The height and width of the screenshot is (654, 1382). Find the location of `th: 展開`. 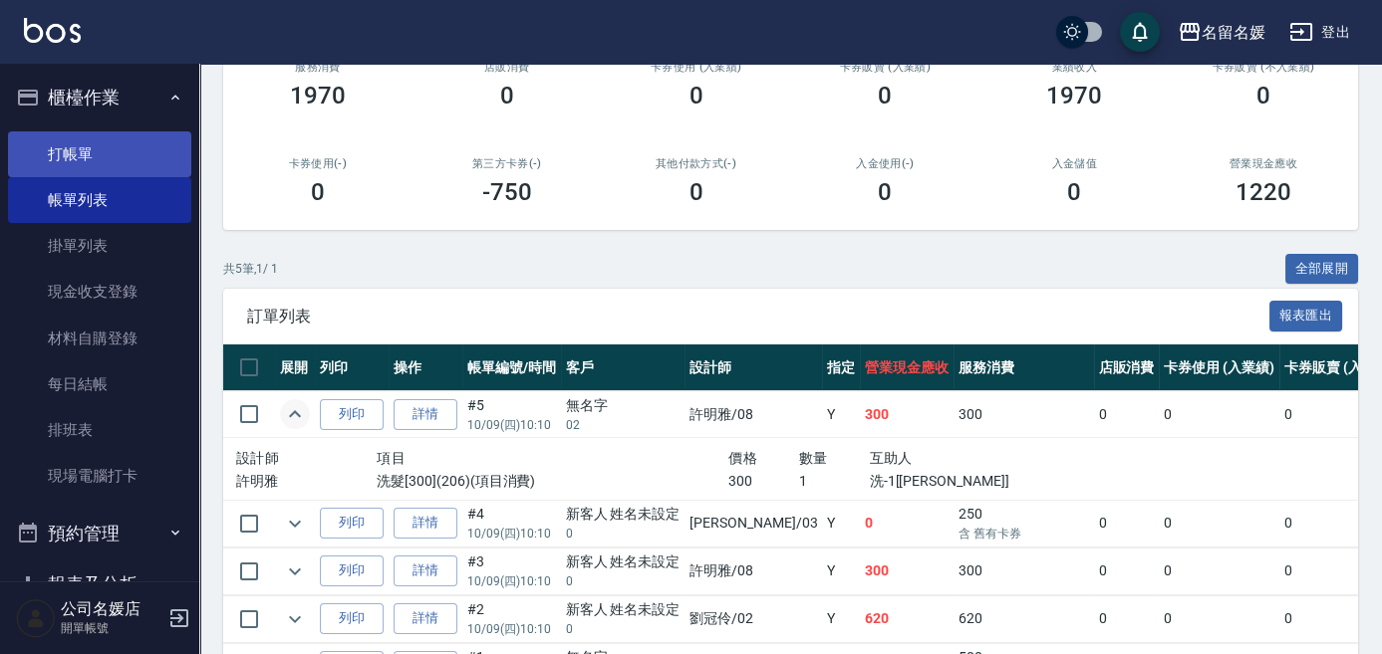

th: 展開 is located at coordinates (295, 368).